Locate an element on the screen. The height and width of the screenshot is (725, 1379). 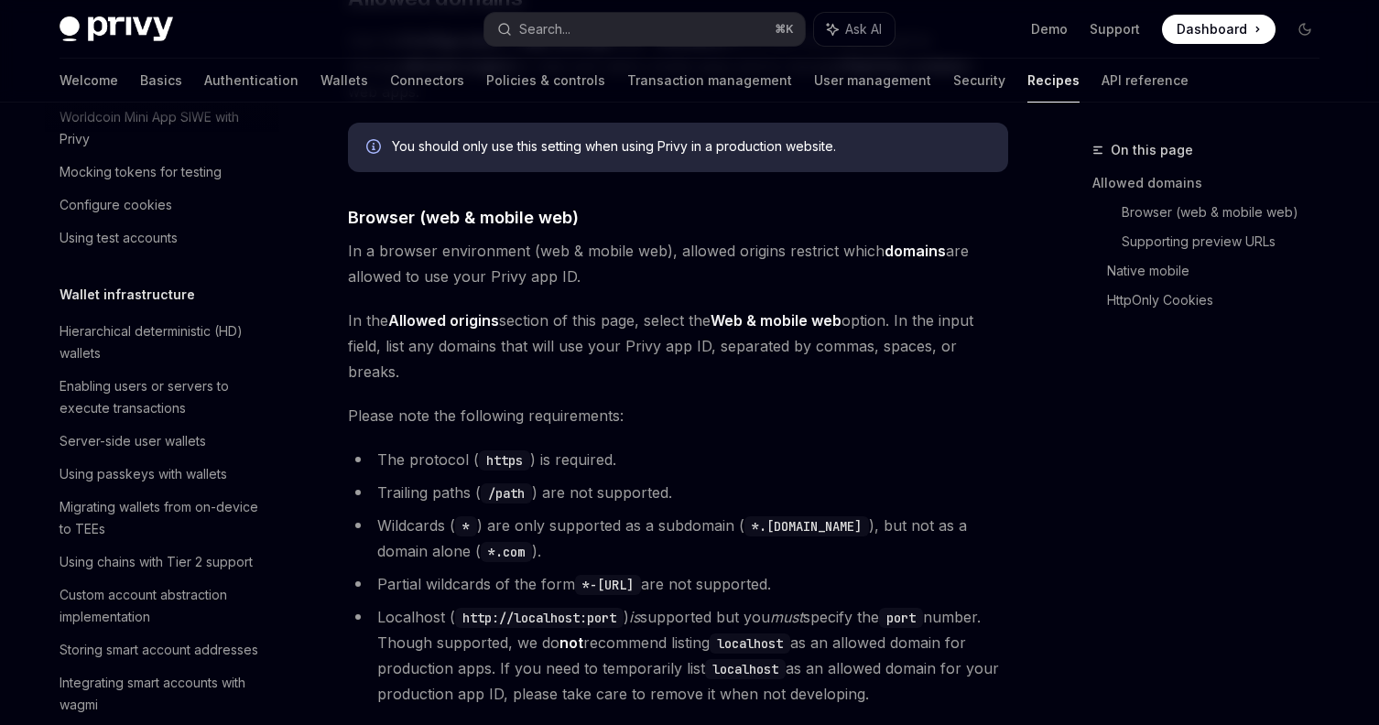
span: On this page is located at coordinates (1152, 150).